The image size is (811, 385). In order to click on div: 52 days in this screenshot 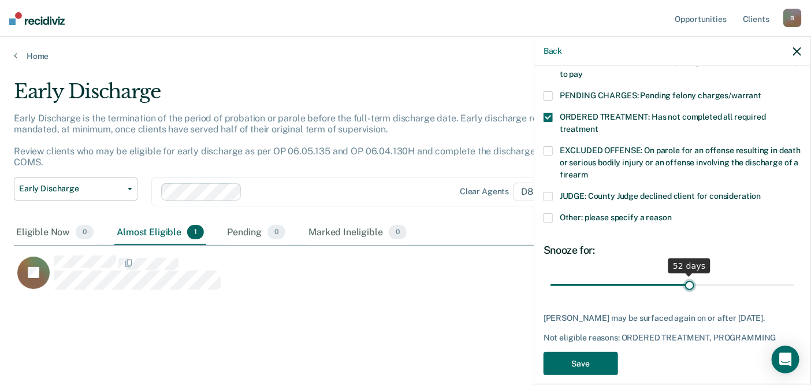, I will do `click(689, 266)`.